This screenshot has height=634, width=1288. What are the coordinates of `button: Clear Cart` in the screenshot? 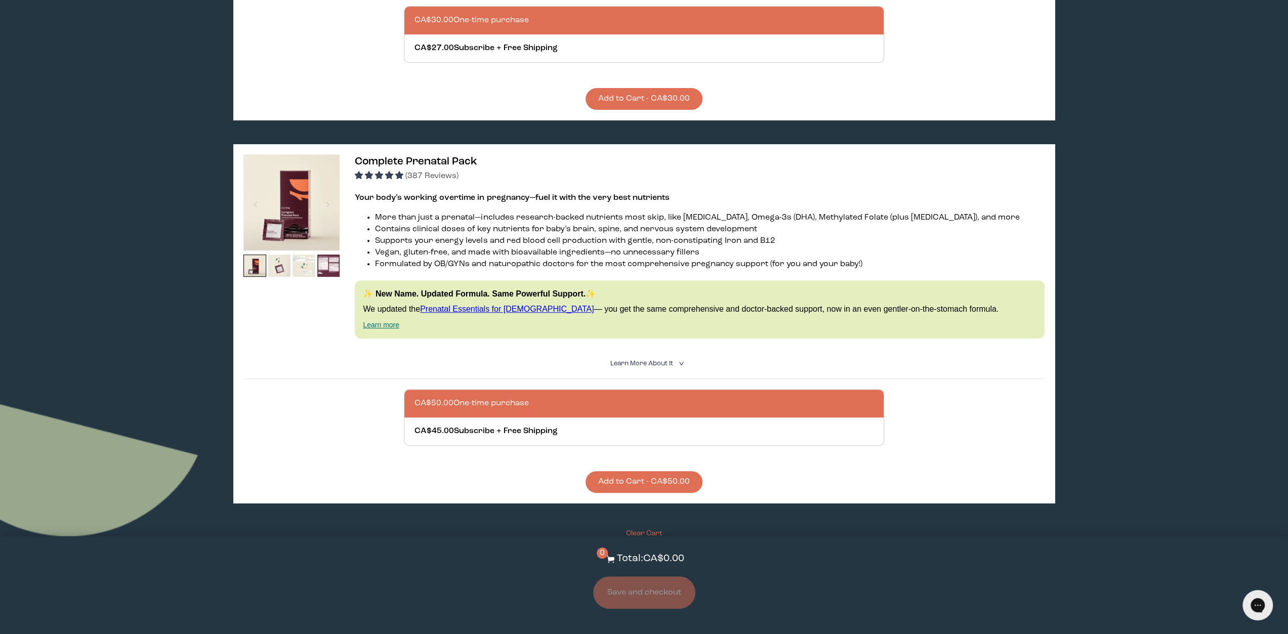 It's located at (644, 535).